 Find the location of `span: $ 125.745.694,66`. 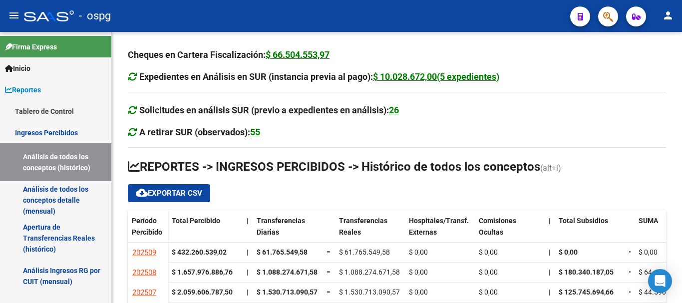

span: $ 125.745.694,66 is located at coordinates (586, 292).